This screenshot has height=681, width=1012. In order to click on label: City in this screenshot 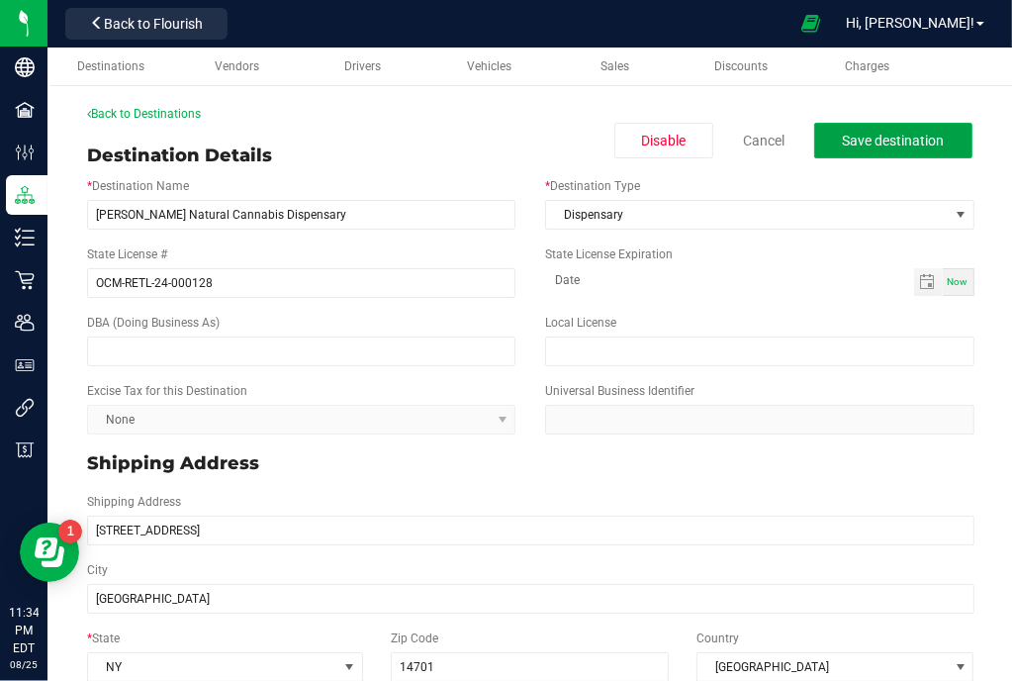, I will do `click(97, 570)`.